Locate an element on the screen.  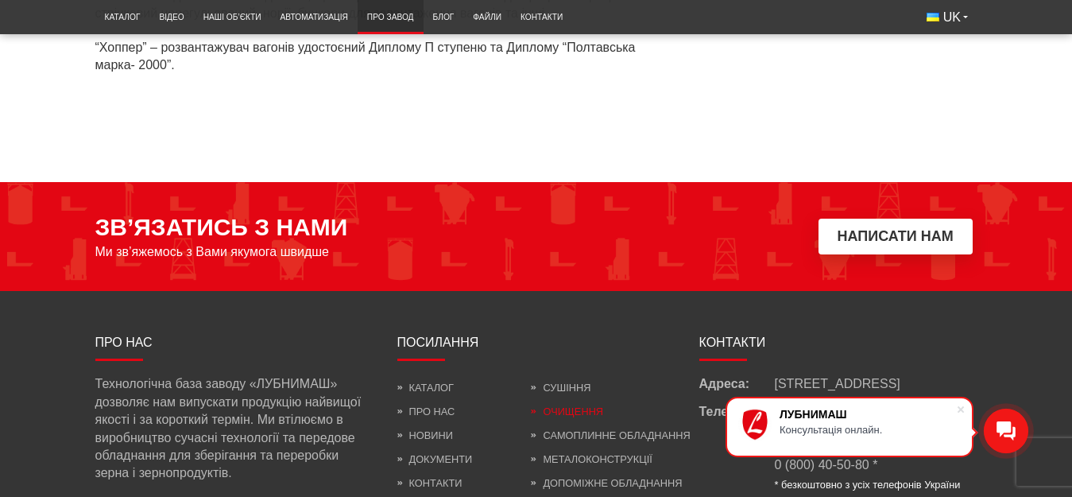
a: Самоплинне обладнання is located at coordinates (610, 435).